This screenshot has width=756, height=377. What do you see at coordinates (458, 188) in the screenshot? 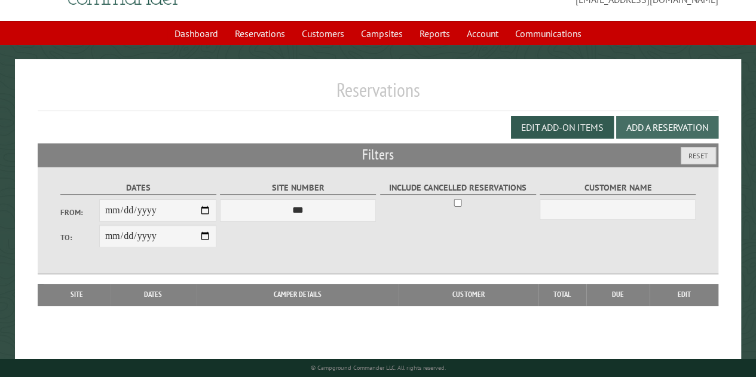
I see `label: Include Cancelled Reservations` at bounding box center [458, 188].